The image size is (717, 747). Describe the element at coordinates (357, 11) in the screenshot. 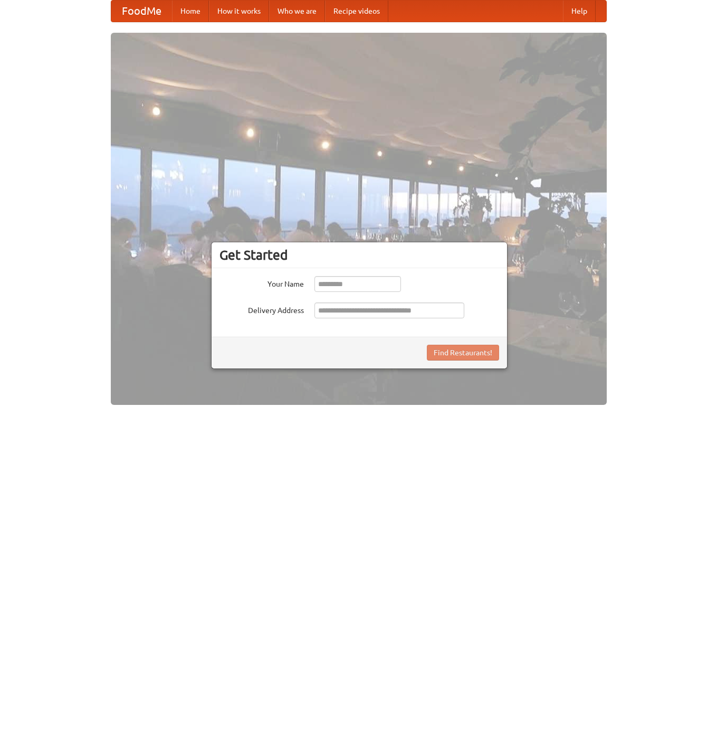

I see `a: Recipe videos` at that location.